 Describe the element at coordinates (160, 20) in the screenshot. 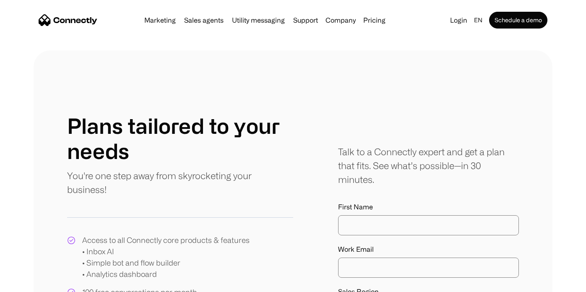

I see `a: Marketing` at that location.